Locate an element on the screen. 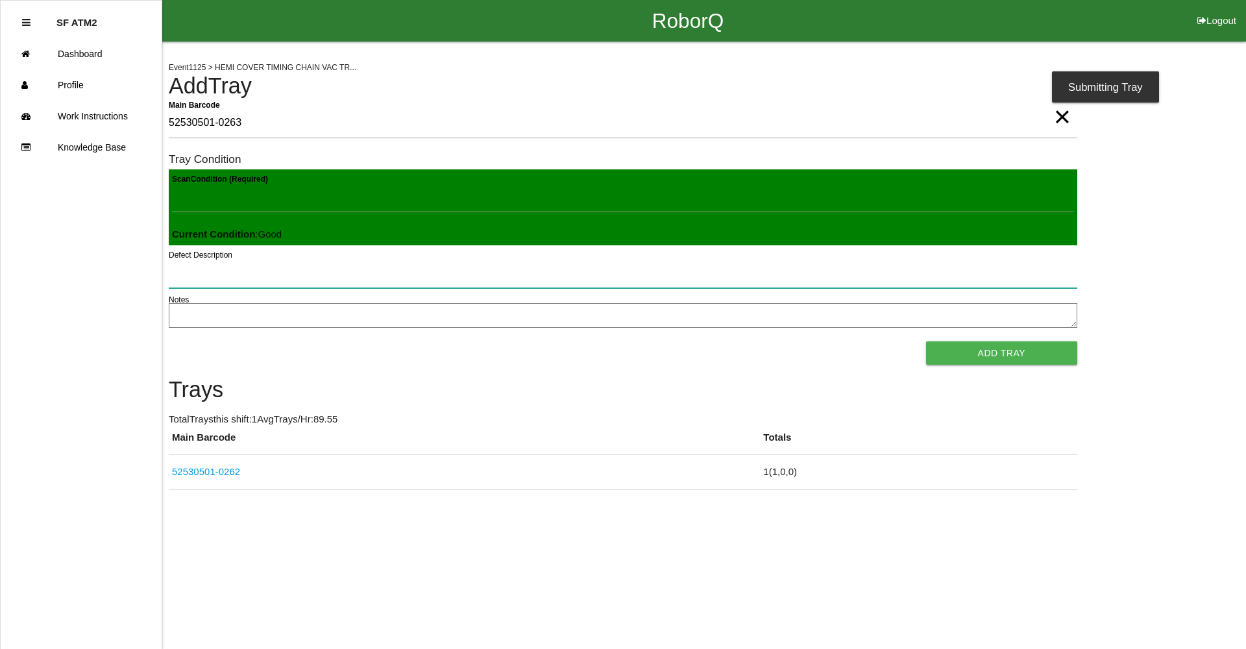 The image size is (1246, 649). div: Submitting Tray is located at coordinates (1105, 87).